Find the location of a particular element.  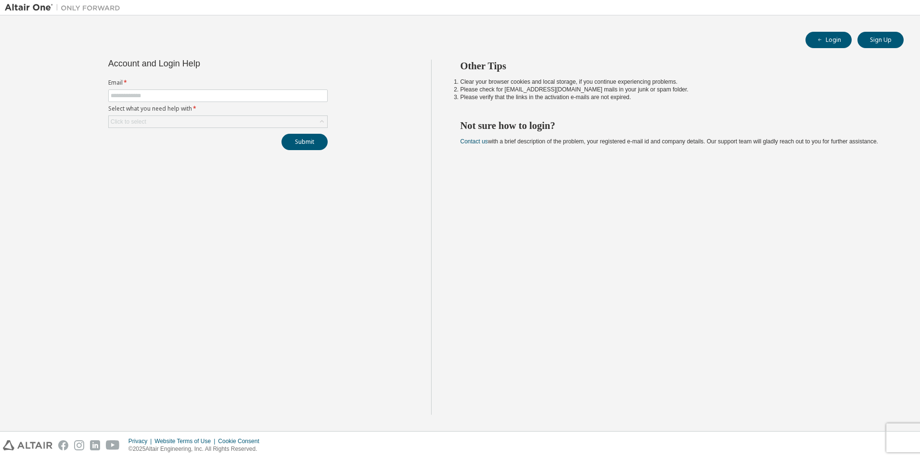

button: Submit is located at coordinates (305, 142).